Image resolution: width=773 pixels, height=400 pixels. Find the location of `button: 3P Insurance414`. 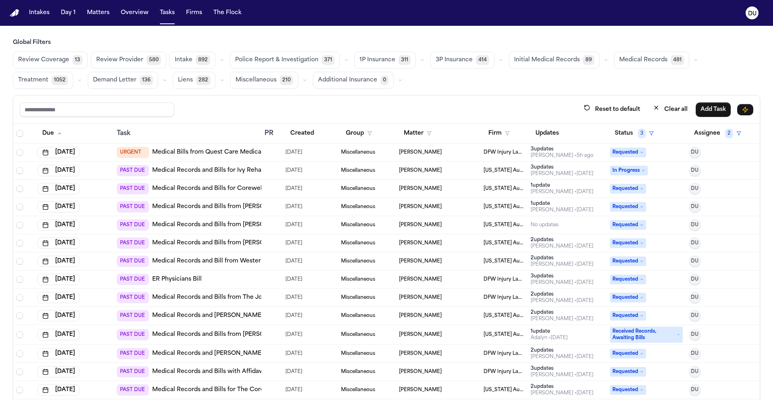

button: 3P Insurance414 is located at coordinates (462, 60).